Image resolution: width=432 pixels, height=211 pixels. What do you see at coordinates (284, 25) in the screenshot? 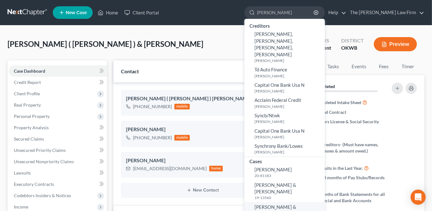
I see `div: Creditors` at bounding box center [284, 25].